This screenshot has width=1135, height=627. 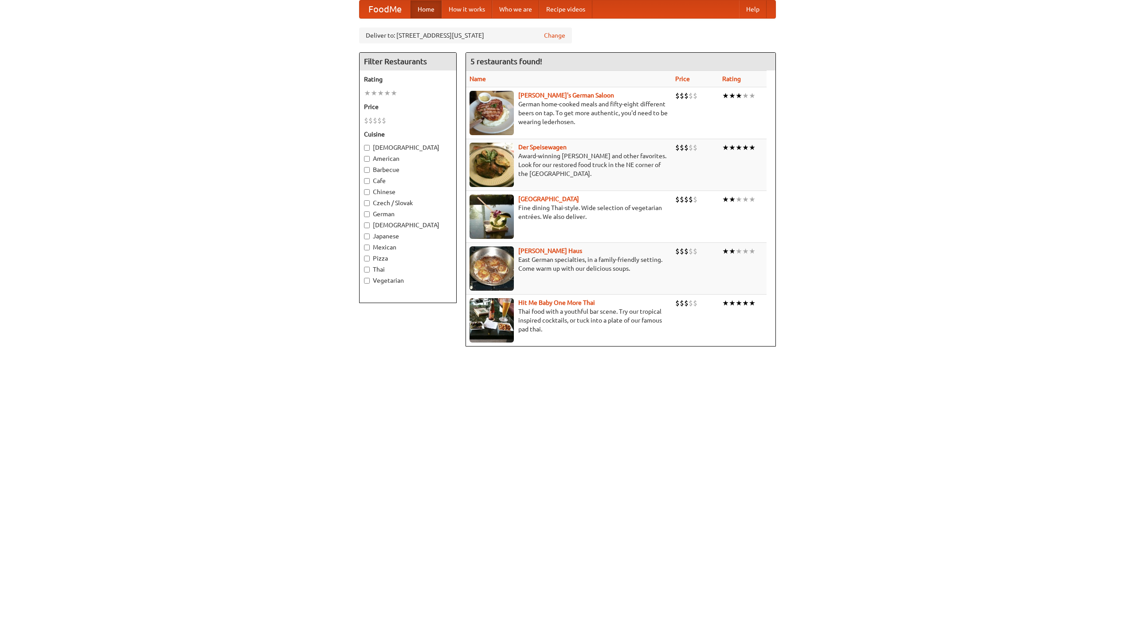 What do you see at coordinates (408, 281) in the screenshot?
I see `label: Vegetarian` at bounding box center [408, 281].